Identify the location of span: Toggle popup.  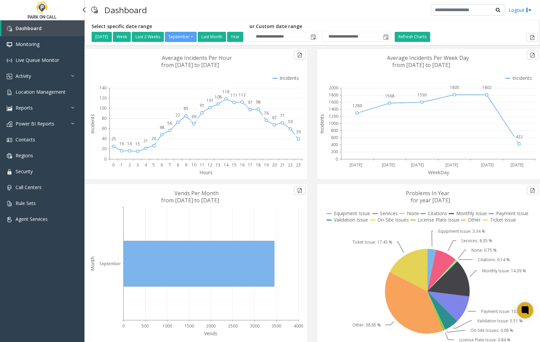
(313, 37).